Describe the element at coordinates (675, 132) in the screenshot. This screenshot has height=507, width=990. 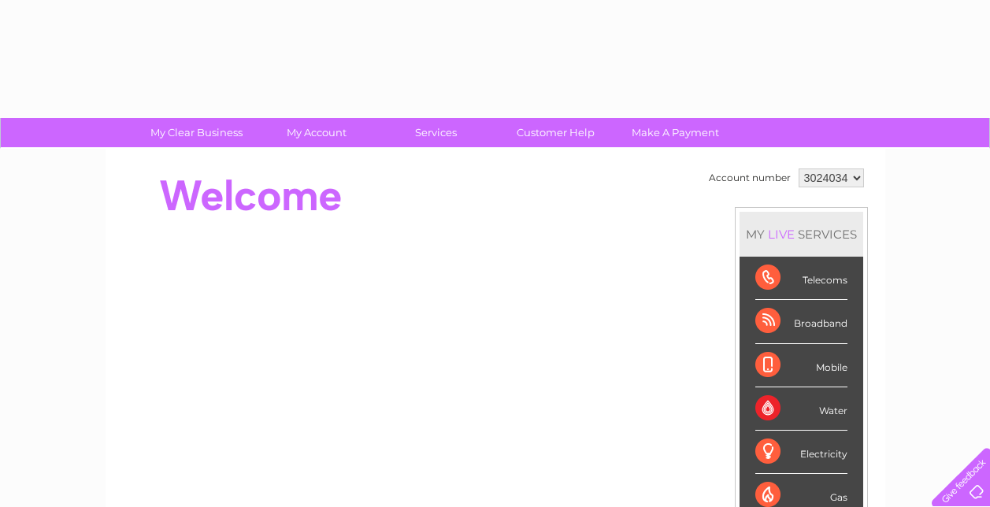
I see `a: Make A Payment` at that location.